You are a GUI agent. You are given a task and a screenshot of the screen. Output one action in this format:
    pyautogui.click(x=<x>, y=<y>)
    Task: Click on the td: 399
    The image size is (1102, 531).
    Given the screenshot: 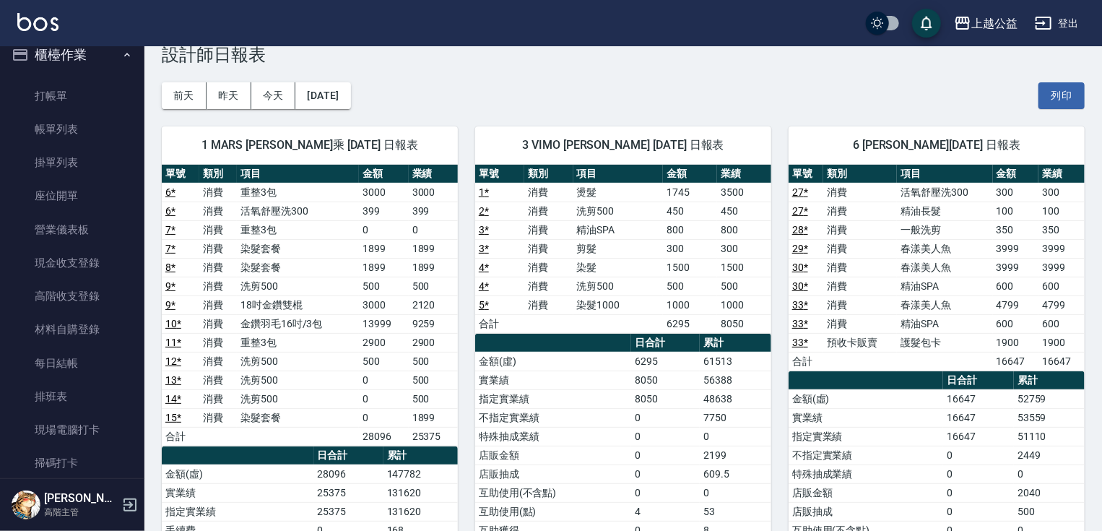 What is the action you would take?
    pyautogui.click(x=384, y=211)
    